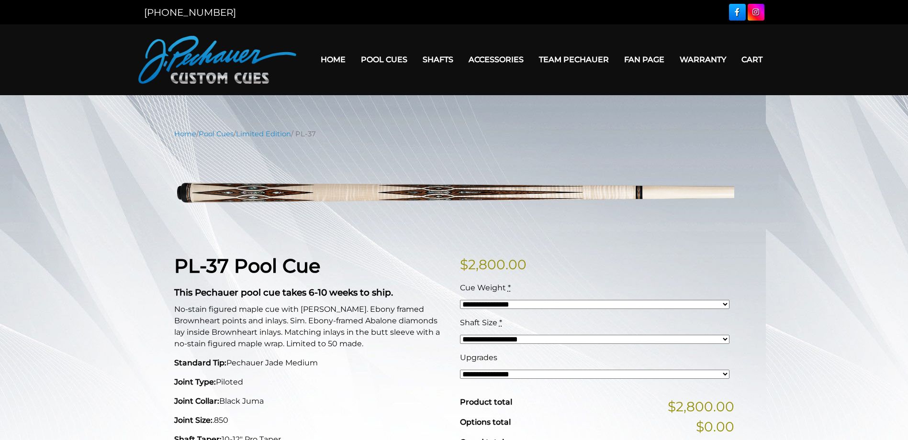  I want to click on span: $2,800.00, so click(701, 407).